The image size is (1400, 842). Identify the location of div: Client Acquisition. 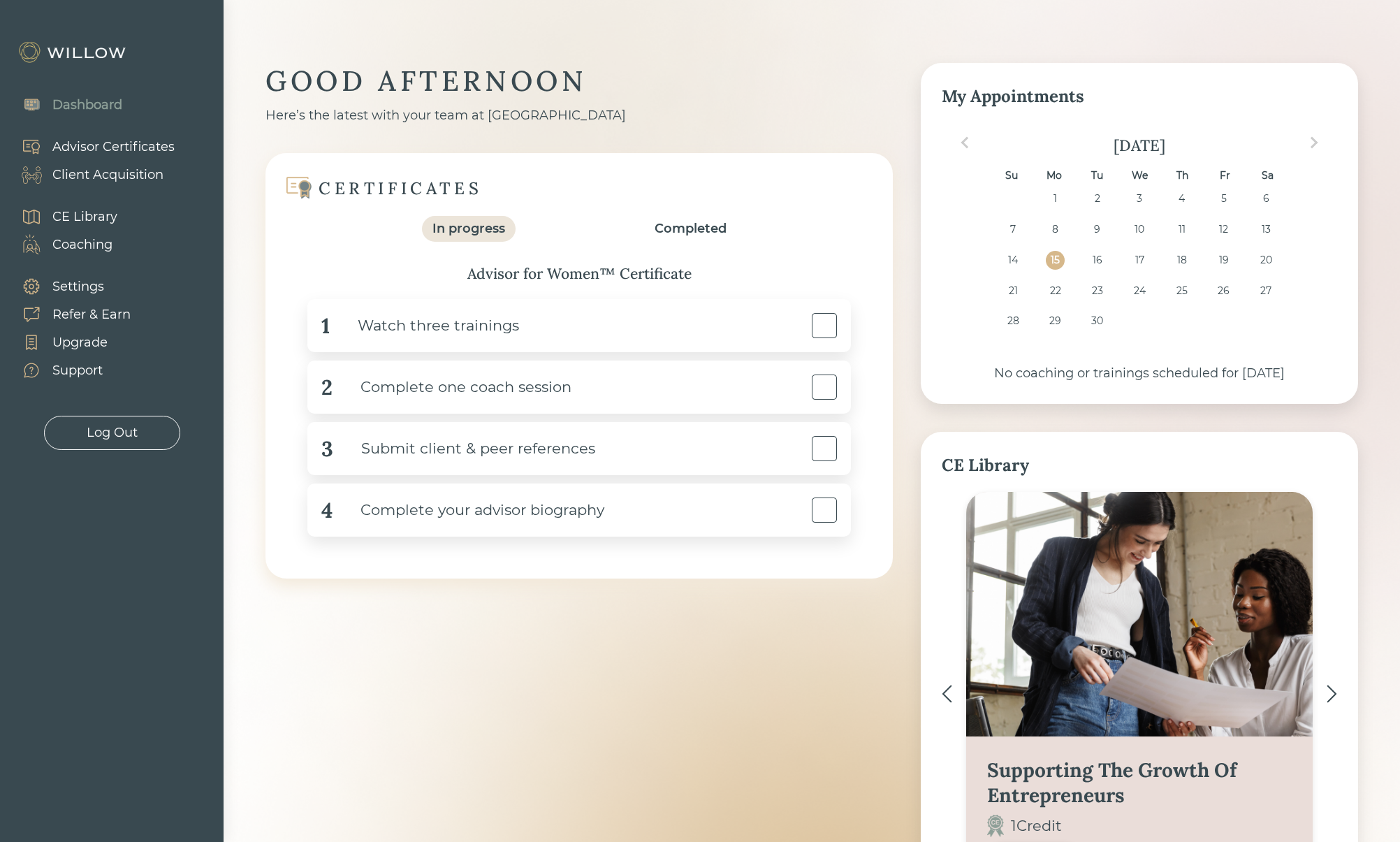
(107, 175).